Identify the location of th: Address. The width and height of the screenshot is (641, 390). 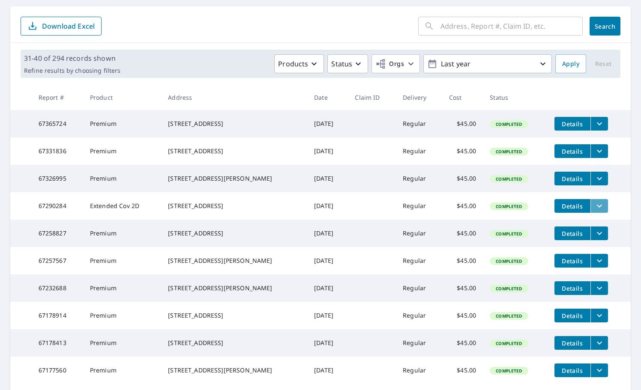
(234, 97).